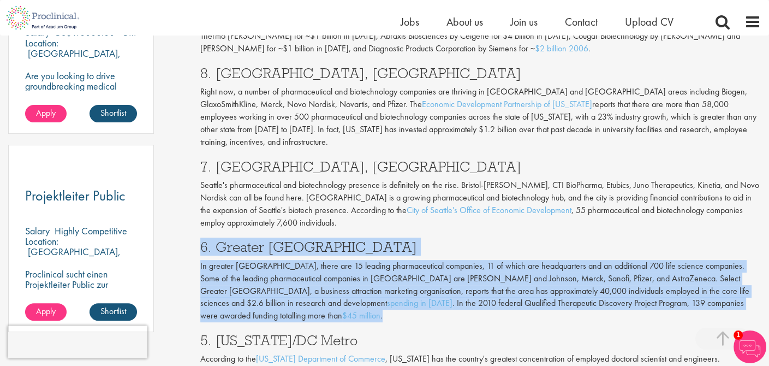 This screenshot has width=769, height=366. I want to click on a: City of Seattle's Office of Economic Development, so click(489, 210).